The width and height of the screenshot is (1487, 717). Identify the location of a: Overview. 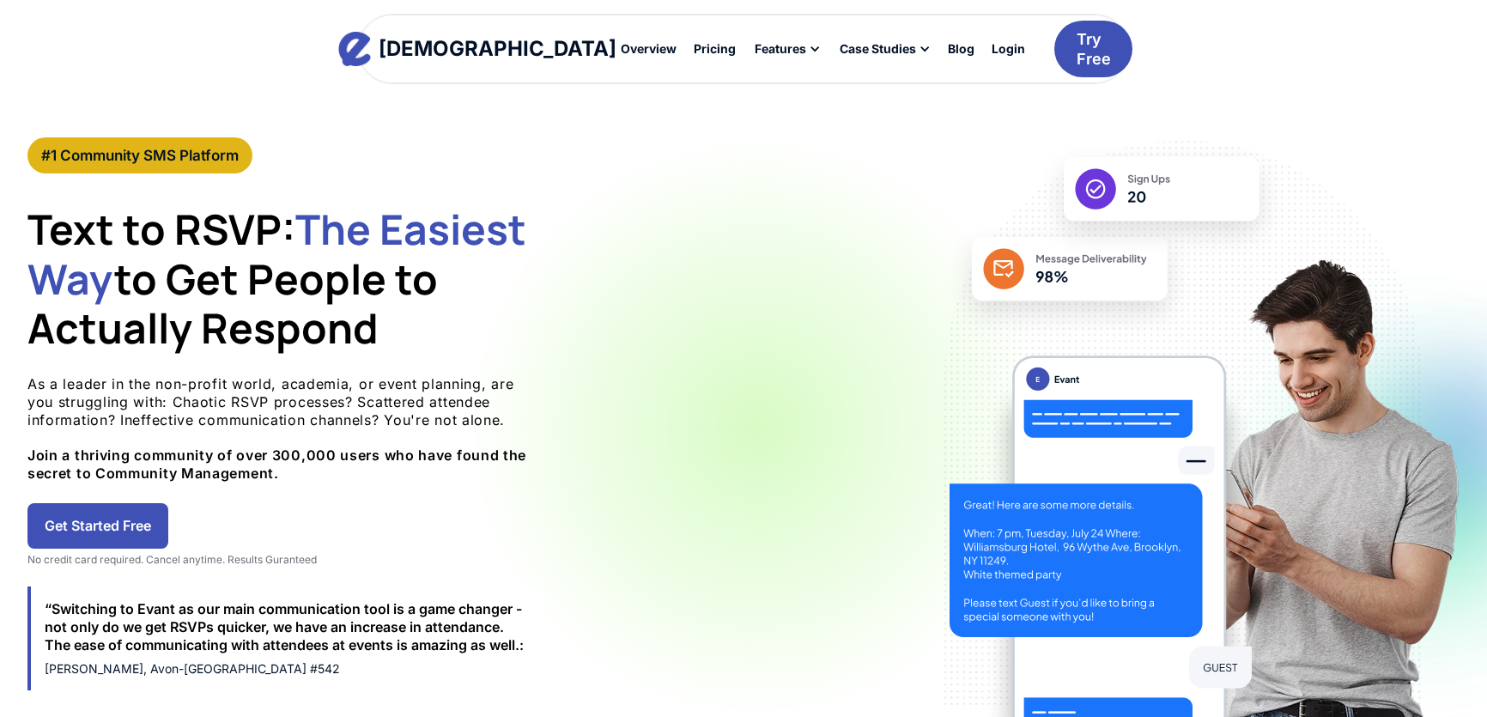
(648, 49).